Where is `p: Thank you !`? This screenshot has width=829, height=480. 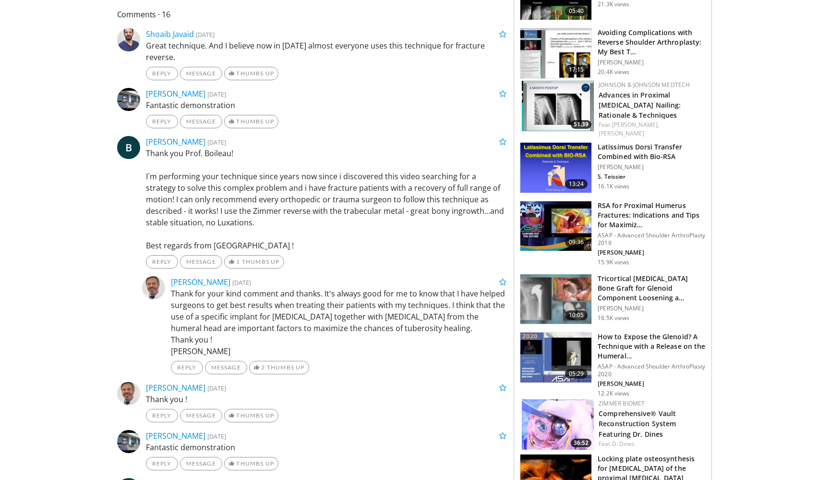
p: Thank you ! is located at coordinates (327, 399).